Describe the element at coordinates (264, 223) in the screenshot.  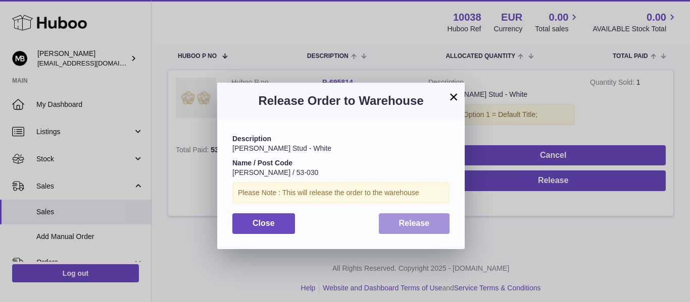
I see `span: Close` at that location.